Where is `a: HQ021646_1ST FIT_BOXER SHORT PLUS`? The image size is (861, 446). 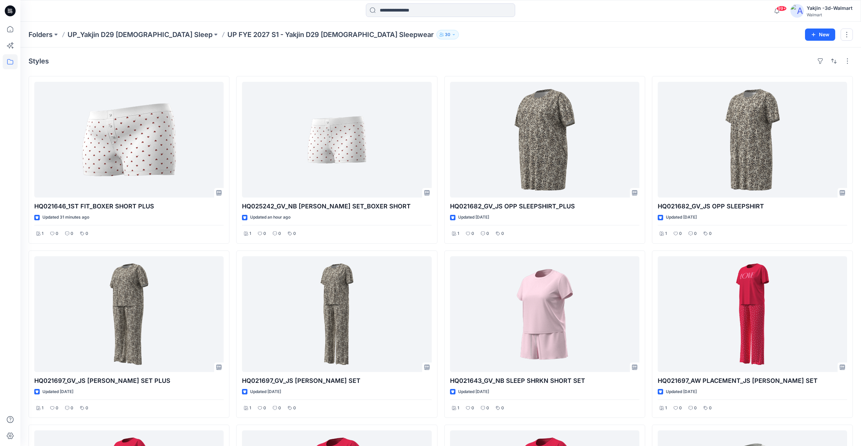
a: HQ021646_1ST FIT_BOXER SHORT PLUS is located at coordinates (129, 139).